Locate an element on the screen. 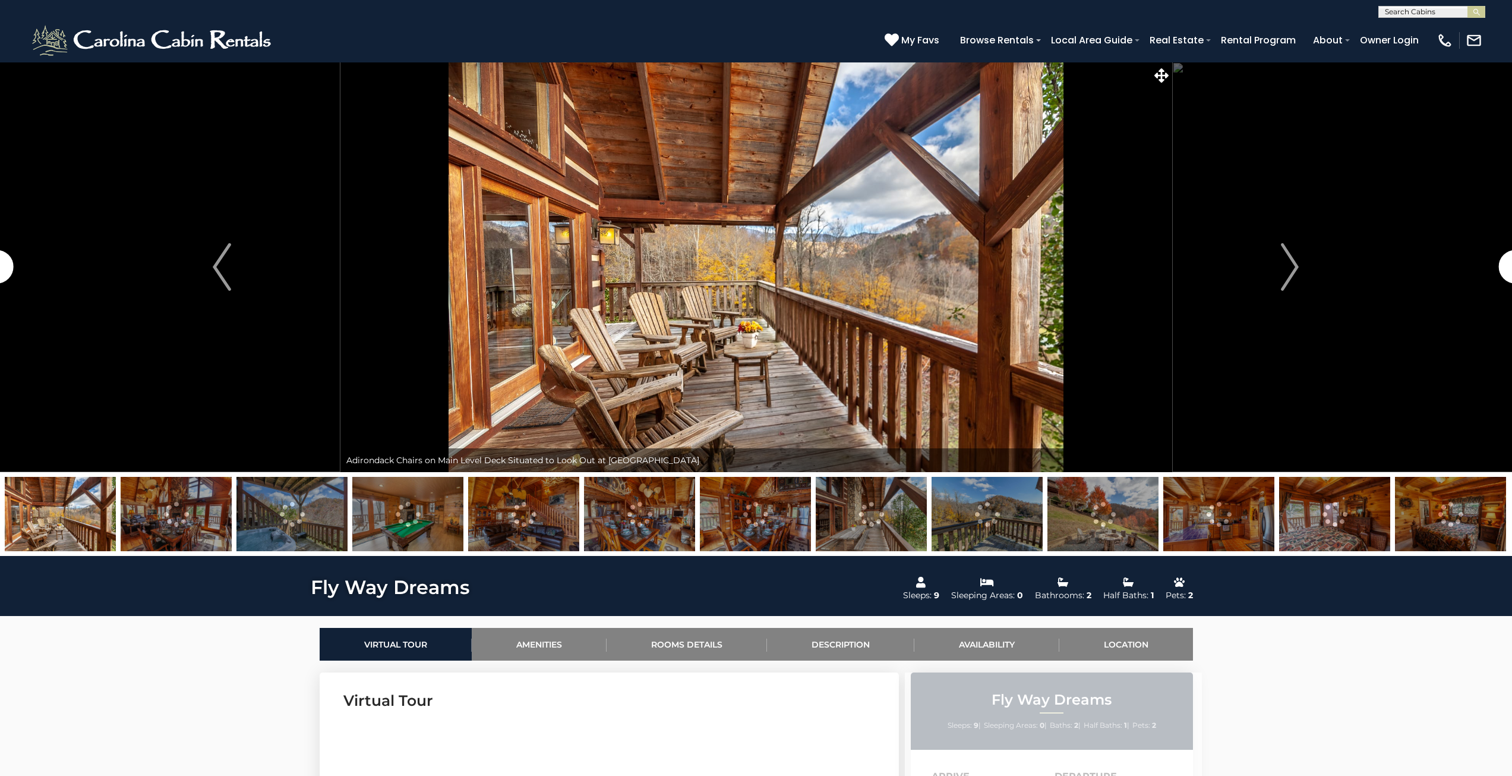 The width and height of the screenshot is (1512, 776). img: 163276469 is located at coordinates (871, 513).